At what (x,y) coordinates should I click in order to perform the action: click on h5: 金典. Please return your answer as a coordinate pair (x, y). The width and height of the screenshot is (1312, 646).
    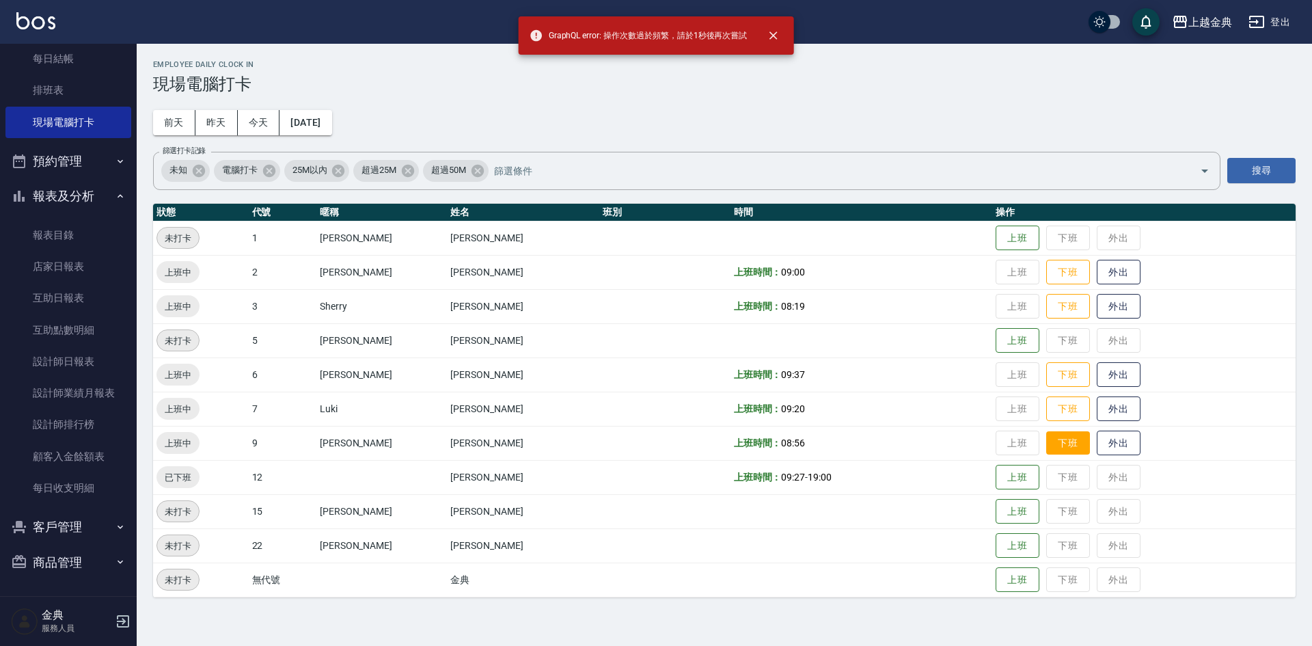
    Looking at the image, I should click on (77, 615).